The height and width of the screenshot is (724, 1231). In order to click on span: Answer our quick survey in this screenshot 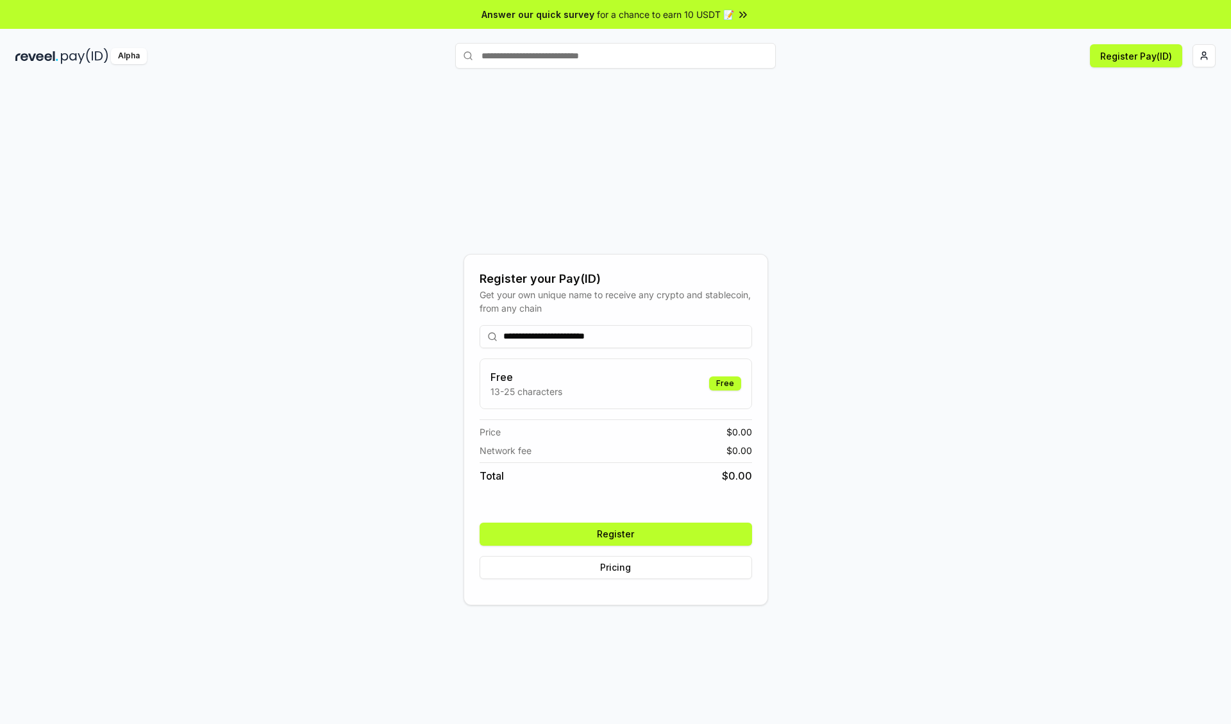, I will do `click(538, 14)`.